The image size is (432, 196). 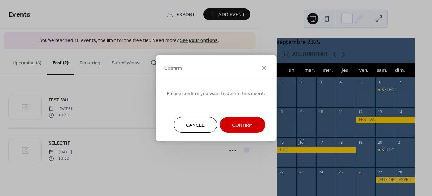 What do you see at coordinates (242, 124) in the screenshot?
I see `button: Confirm` at bounding box center [242, 124].